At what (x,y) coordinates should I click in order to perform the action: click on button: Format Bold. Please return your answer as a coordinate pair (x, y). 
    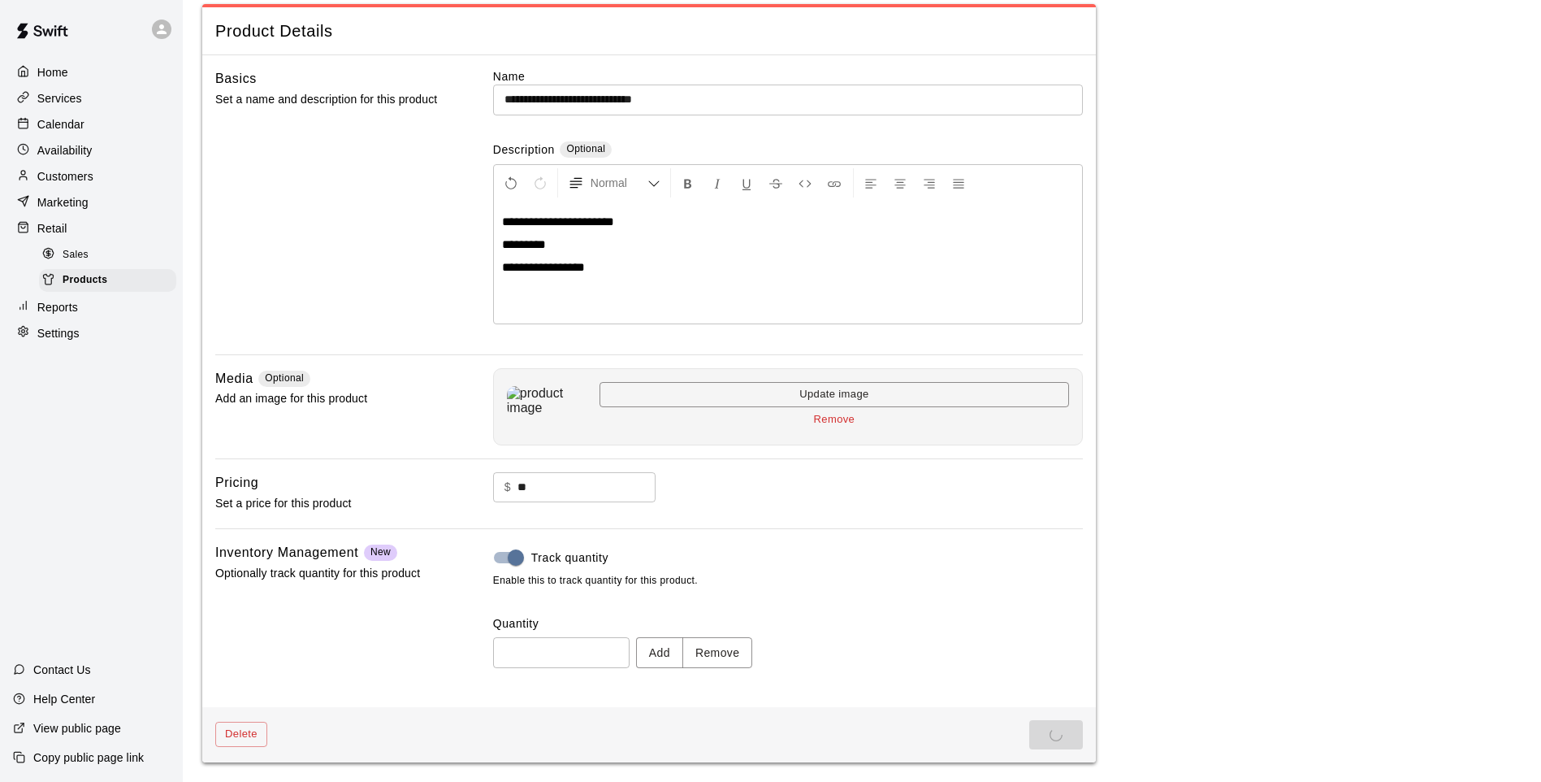
    Looking at the image, I should click on (688, 183).